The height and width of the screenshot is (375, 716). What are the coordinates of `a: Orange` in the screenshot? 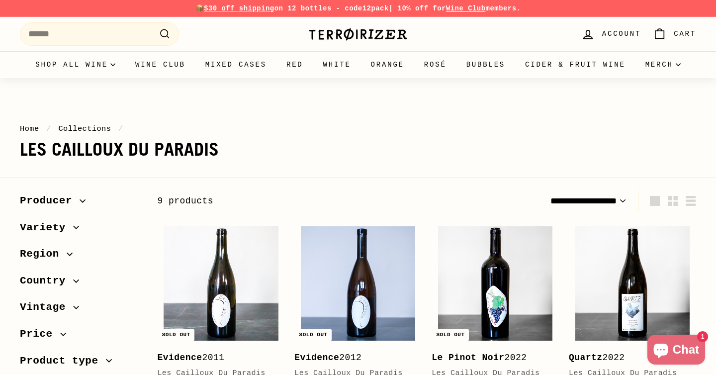 It's located at (387, 65).